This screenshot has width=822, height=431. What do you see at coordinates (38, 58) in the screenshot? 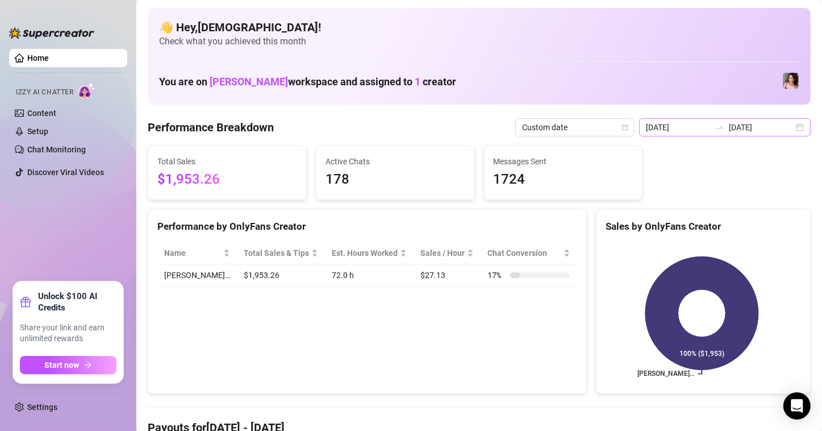
I see `a: Home` at bounding box center [38, 58].